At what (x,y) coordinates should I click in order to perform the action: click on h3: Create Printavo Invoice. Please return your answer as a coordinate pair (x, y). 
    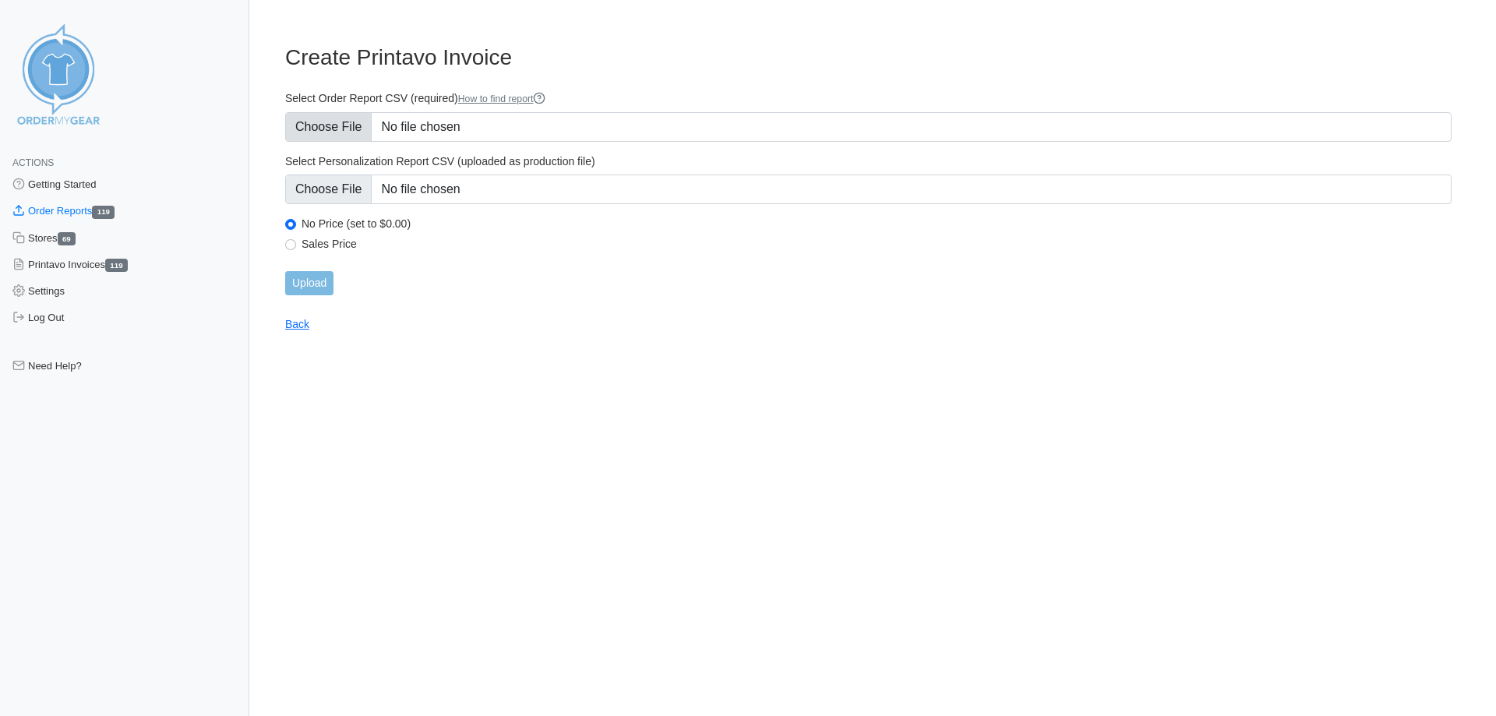
    Looking at the image, I should click on (868, 58).